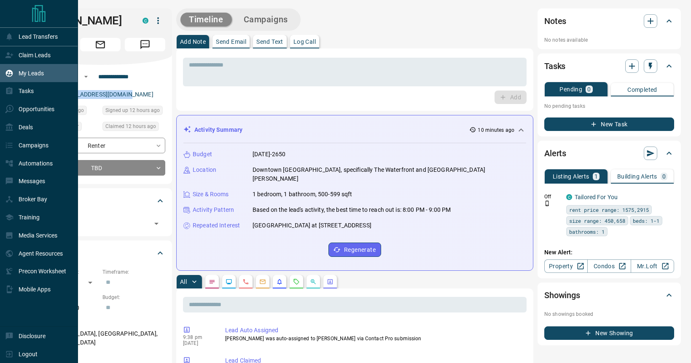  Describe the element at coordinates (642, 90) in the screenshot. I see `p: Completed` at that location.